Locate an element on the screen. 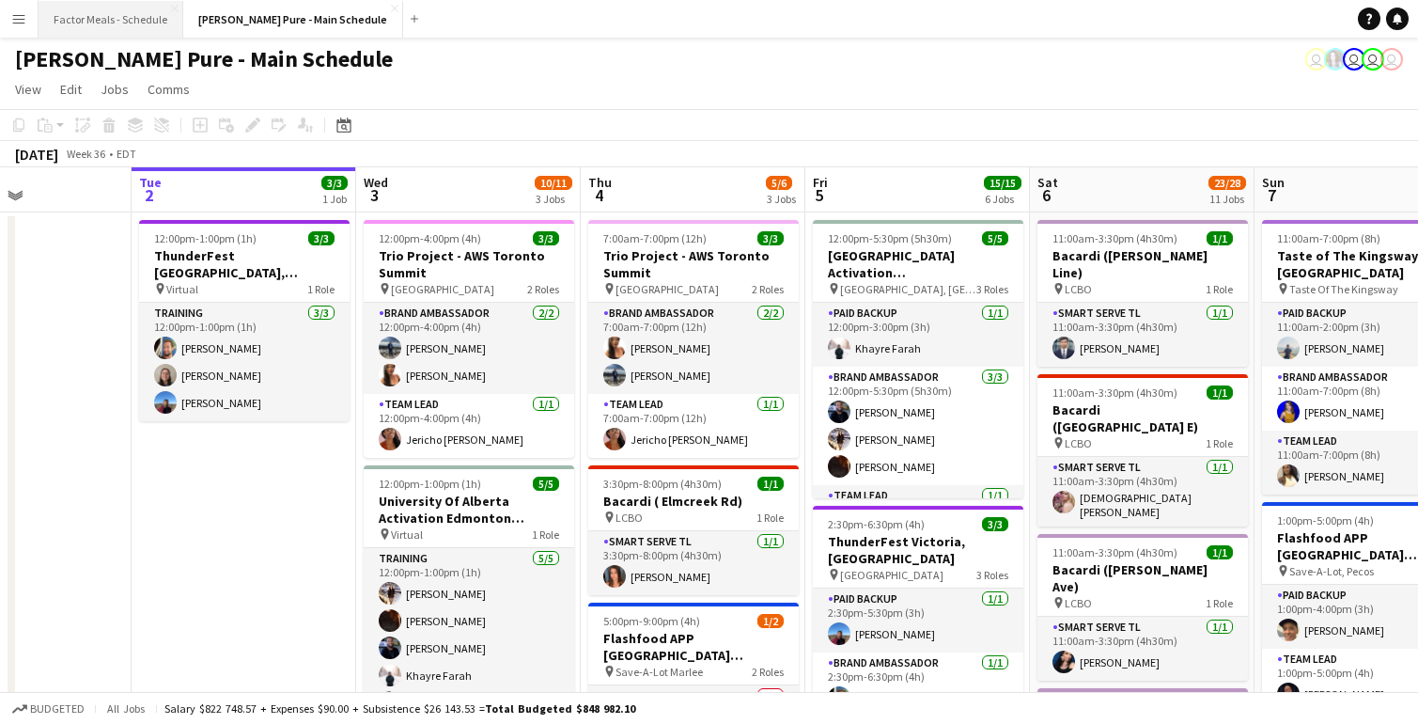 The image size is (1418, 724). span: 5 is located at coordinates (818, 195).